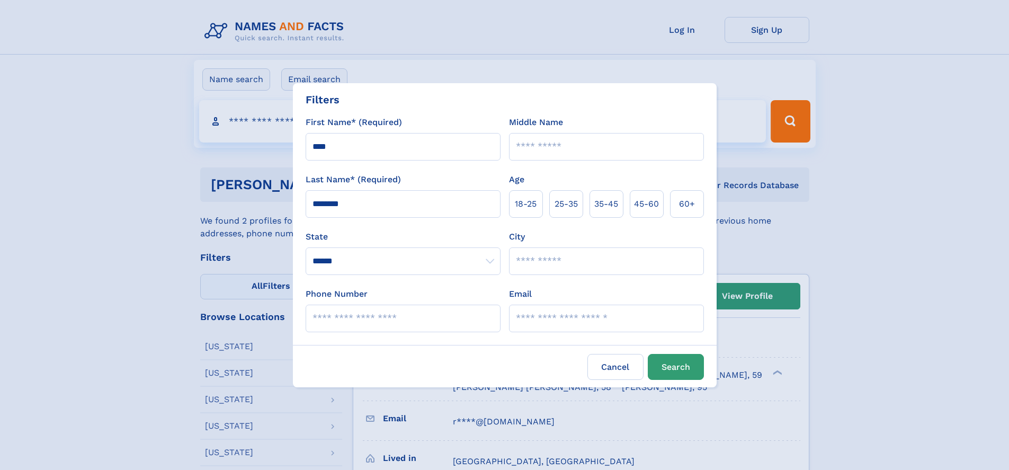 The height and width of the screenshot is (470, 1009). I want to click on span: 18‑25, so click(525, 204).